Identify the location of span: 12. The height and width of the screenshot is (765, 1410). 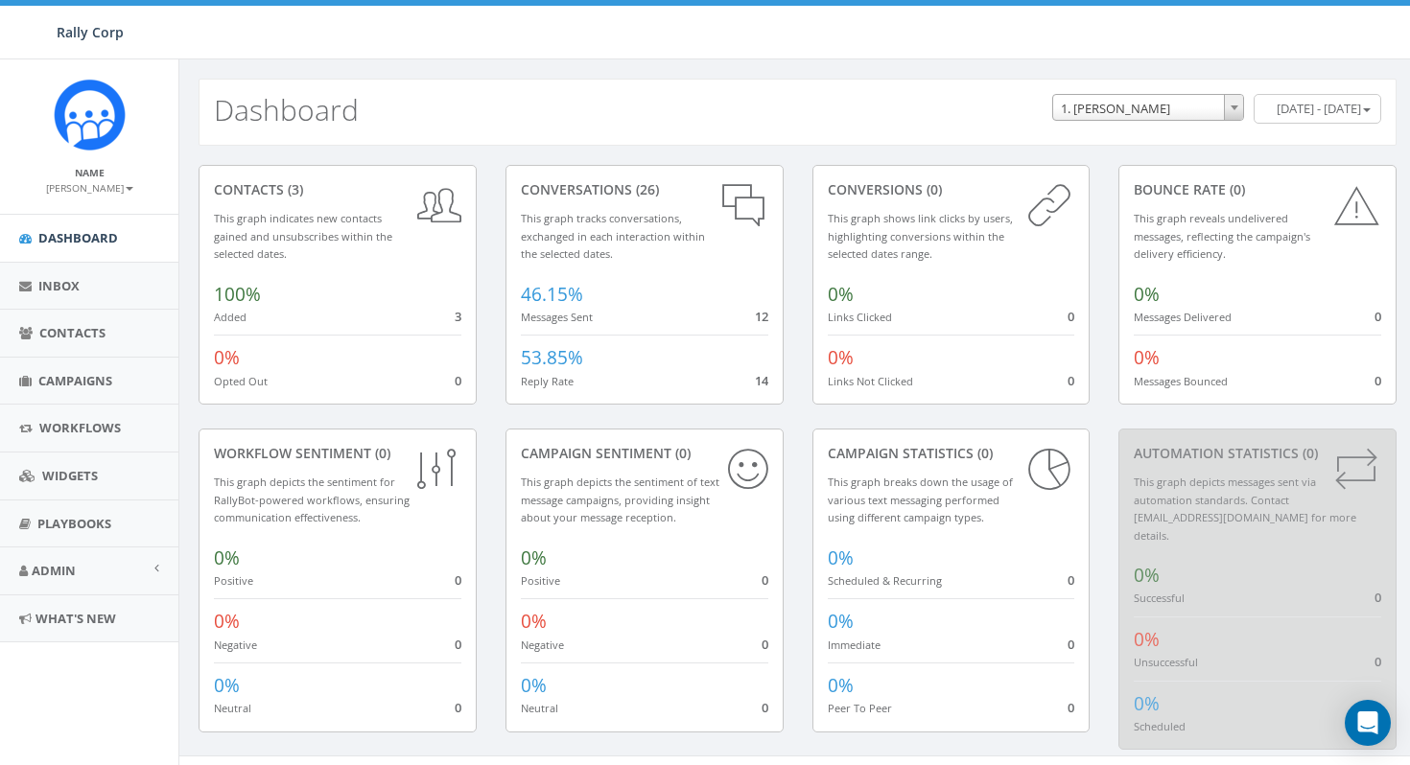
(761, 316).